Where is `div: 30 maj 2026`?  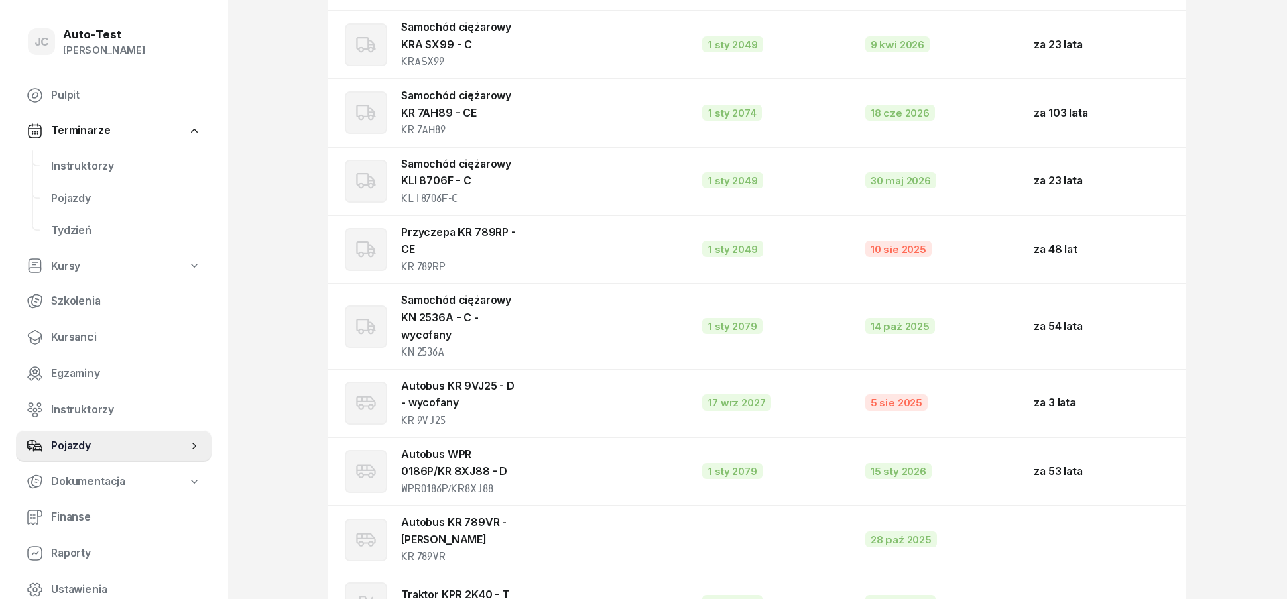 div: 30 maj 2026 is located at coordinates (901, 180).